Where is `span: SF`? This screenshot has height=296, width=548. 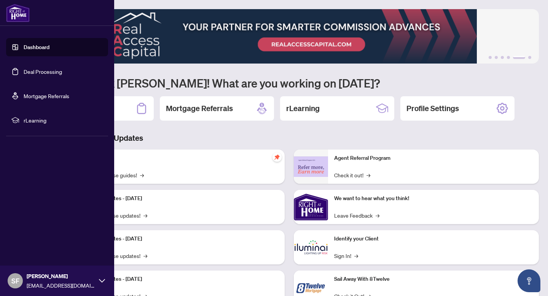
span: SF is located at coordinates (15, 281).